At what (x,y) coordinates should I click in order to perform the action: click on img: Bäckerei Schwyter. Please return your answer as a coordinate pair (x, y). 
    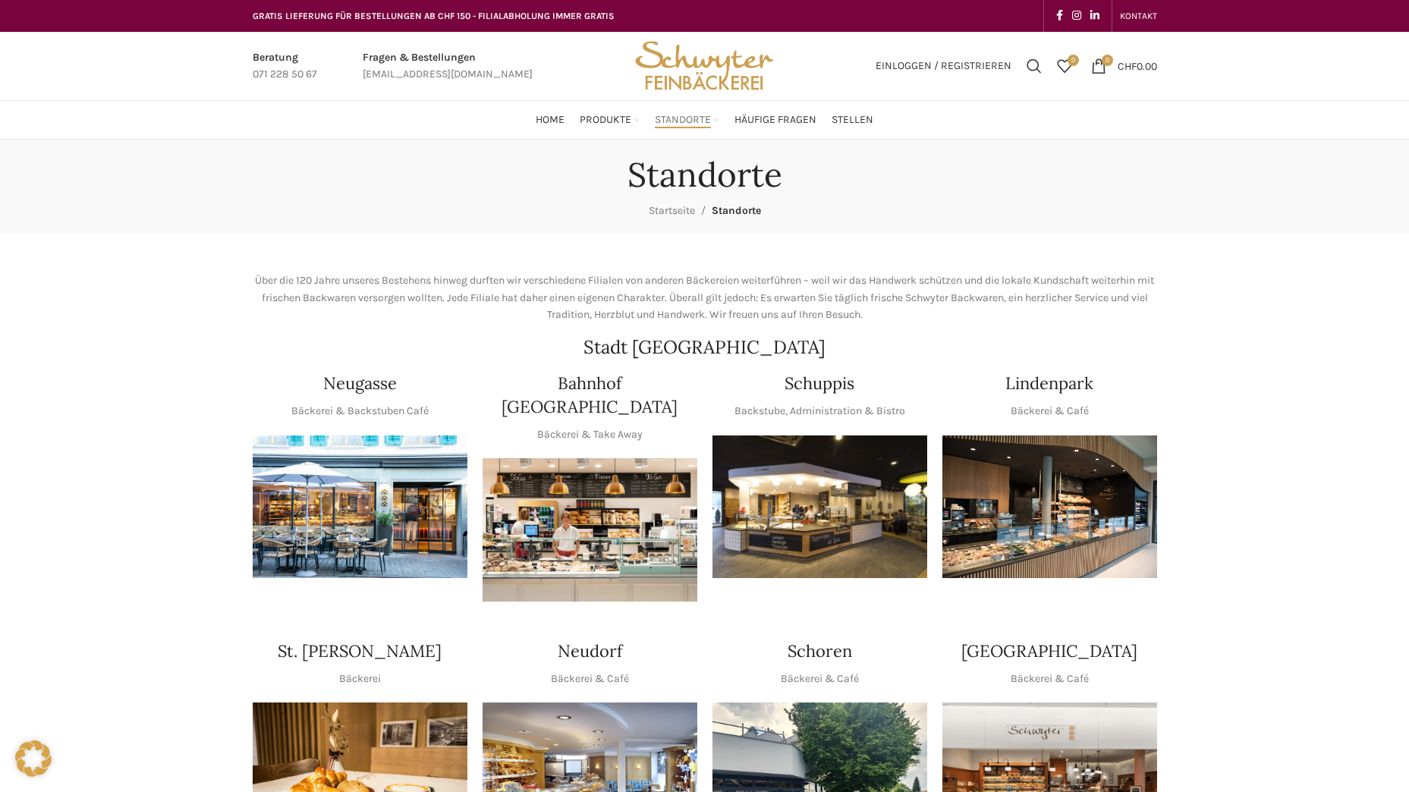
    Looking at the image, I should click on (704, 66).